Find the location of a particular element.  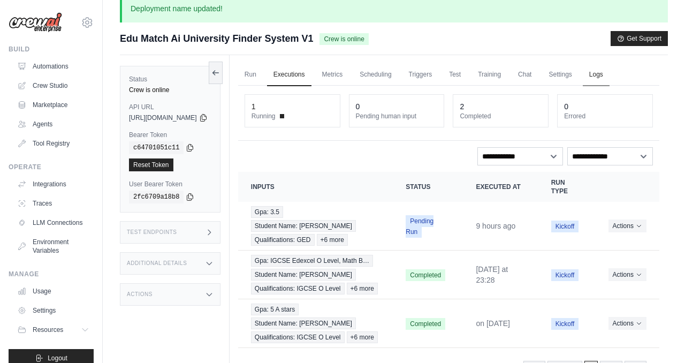

a: Integrations is located at coordinates (53, 184).